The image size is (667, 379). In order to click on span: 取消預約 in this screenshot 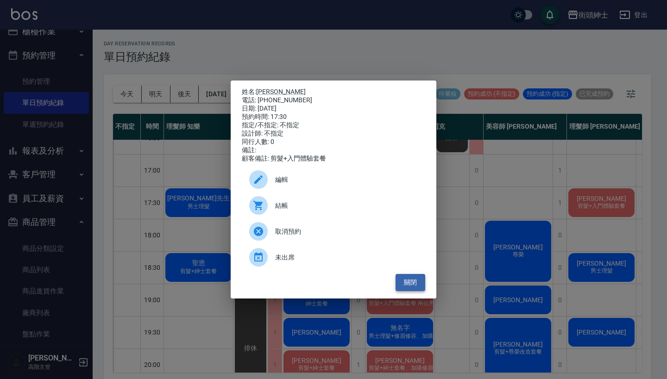, I will do `click(346, 231)`.